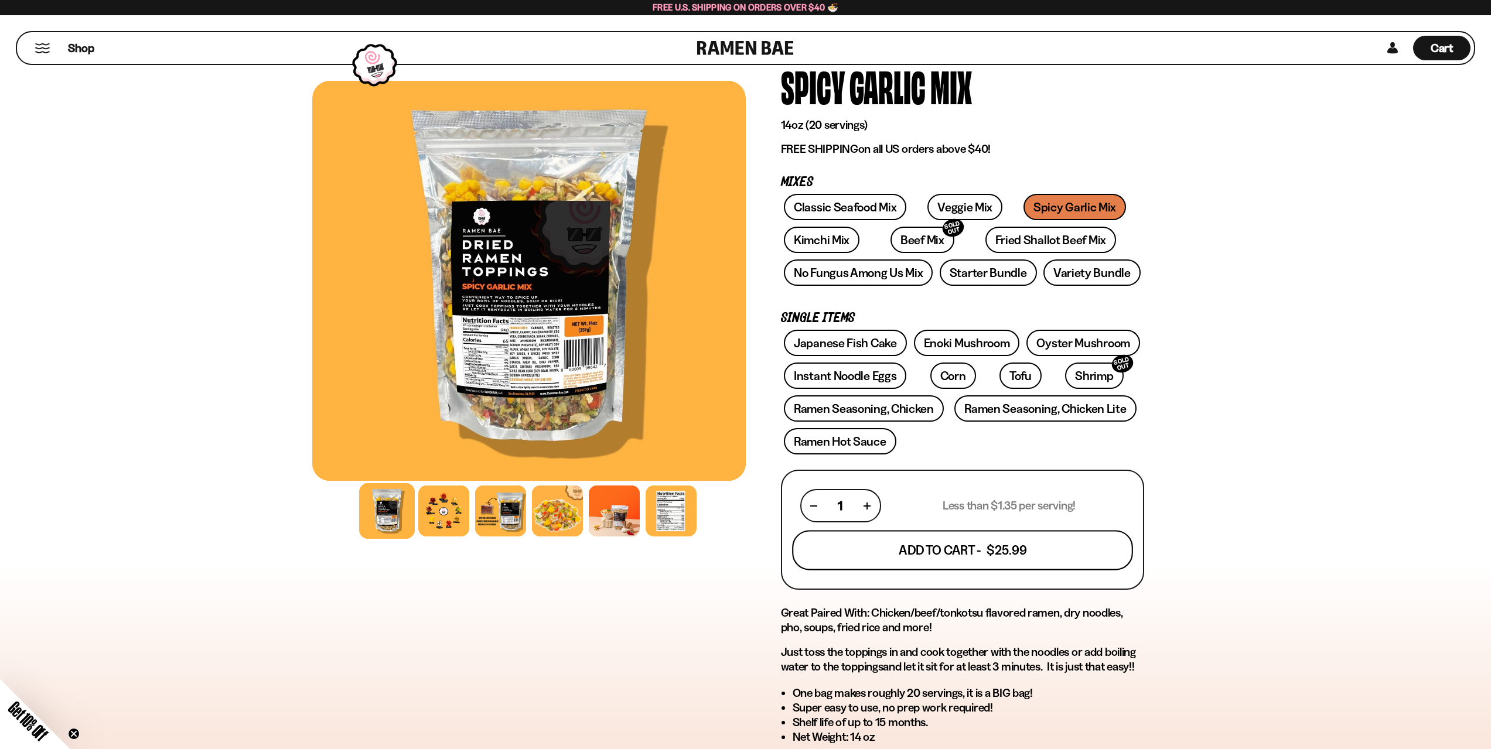 The width and height of the screenshot is (1491, 749). I want to click on a: Shop, so click(81, 48).